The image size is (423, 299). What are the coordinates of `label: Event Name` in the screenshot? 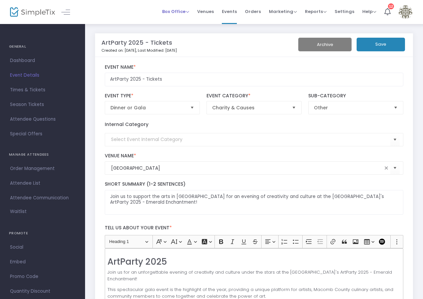 It's located at (254, 67).